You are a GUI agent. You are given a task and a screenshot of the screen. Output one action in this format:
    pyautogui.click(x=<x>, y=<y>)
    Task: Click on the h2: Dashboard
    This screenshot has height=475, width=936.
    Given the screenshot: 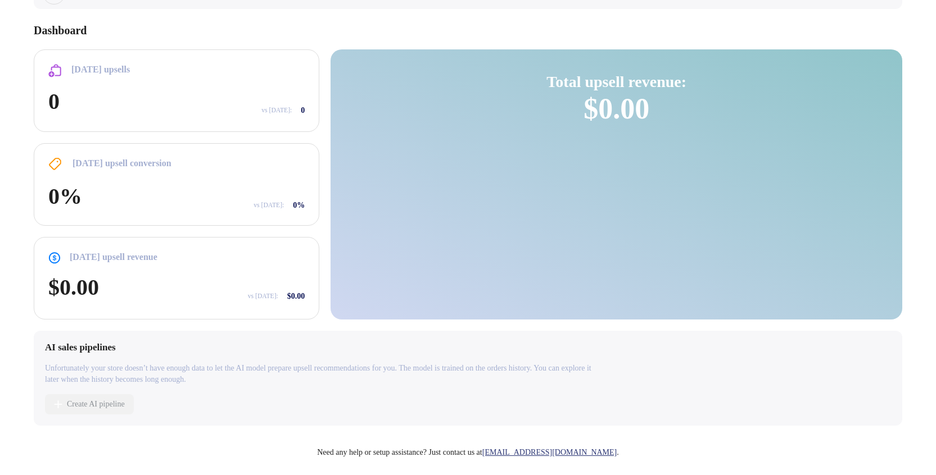 What is the action you would take?
    pyautogui.click(x=60, y=30)
    